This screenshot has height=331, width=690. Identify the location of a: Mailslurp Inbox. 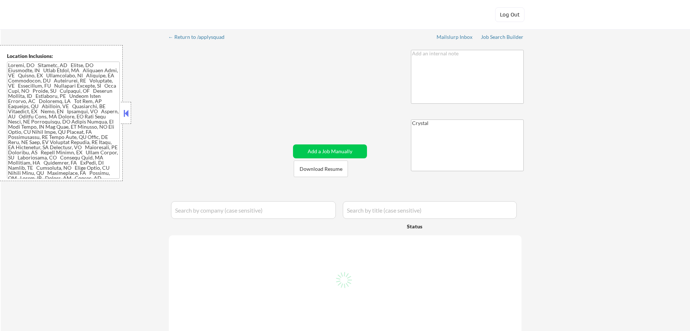
(455, 38).